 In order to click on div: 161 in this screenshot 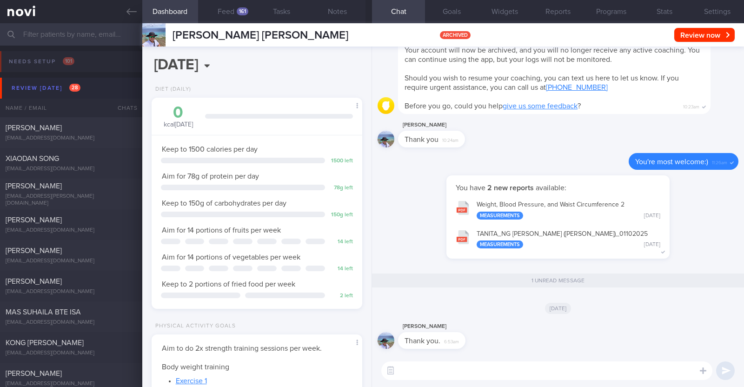, I will do `click(242, 11)`.